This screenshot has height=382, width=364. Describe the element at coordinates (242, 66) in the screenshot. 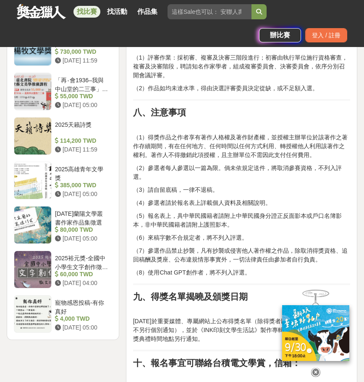

I see `p: （1）評審作業：採初審、複審及決審三階段進行；初審由執行單位施行資格審查，複審及決審階段，聘請知名作家學者，組成複審委員會、決審委員會，依序分別召開會議評審。` at that location.